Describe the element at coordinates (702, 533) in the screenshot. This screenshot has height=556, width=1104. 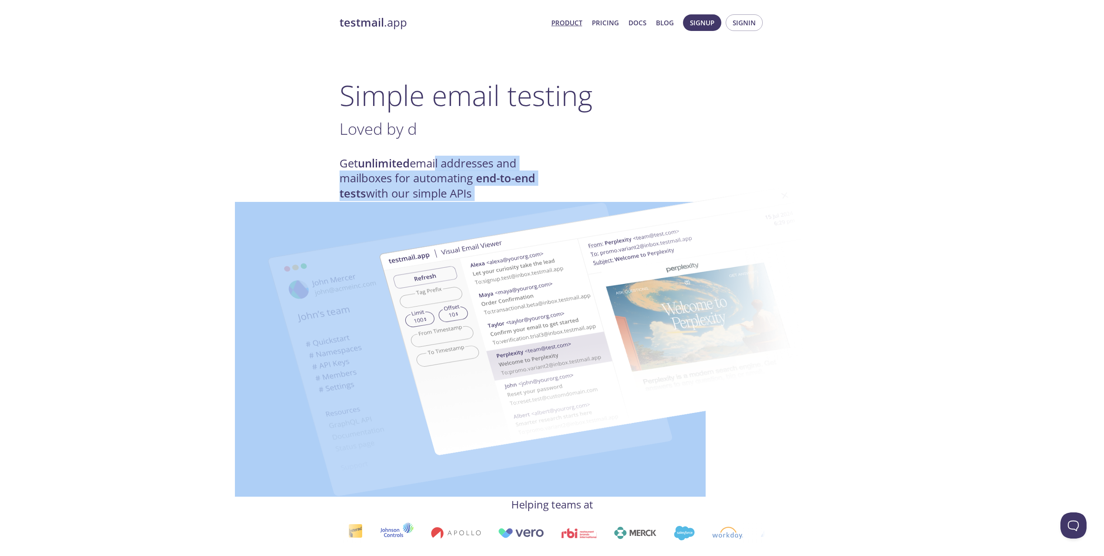
I see `img: workday` at that location.